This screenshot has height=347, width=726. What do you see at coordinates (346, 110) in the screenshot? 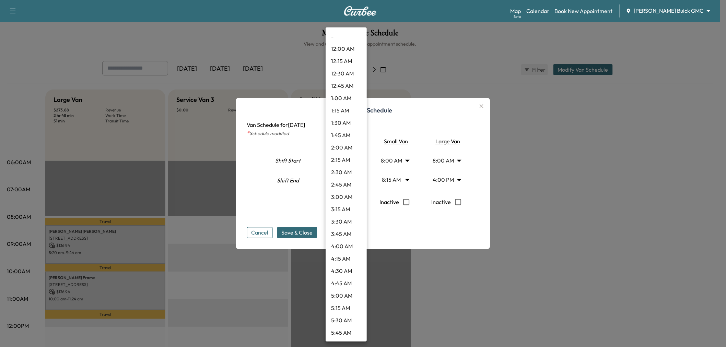
I see `li: 1:15 AM` at bounding box center [346, 110].